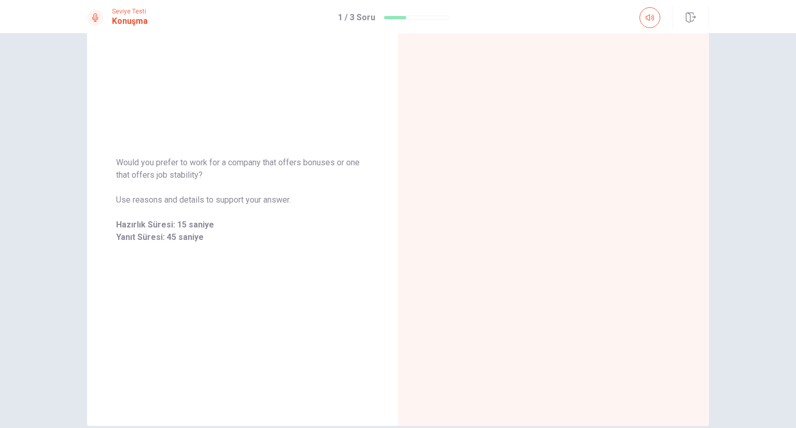  Describe the element at coordinates (243, 225) in the screenshot. I see `span: Hazırlık Süresi: 15 saniye` at that location.